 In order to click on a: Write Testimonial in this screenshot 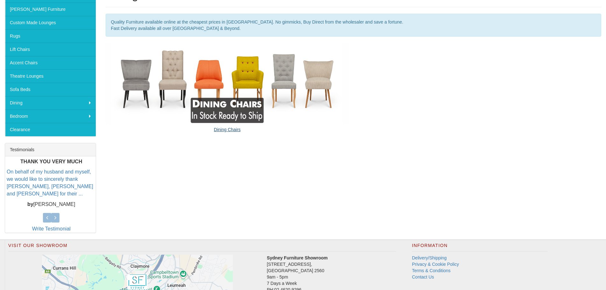, I will do `click(51, 229)`.